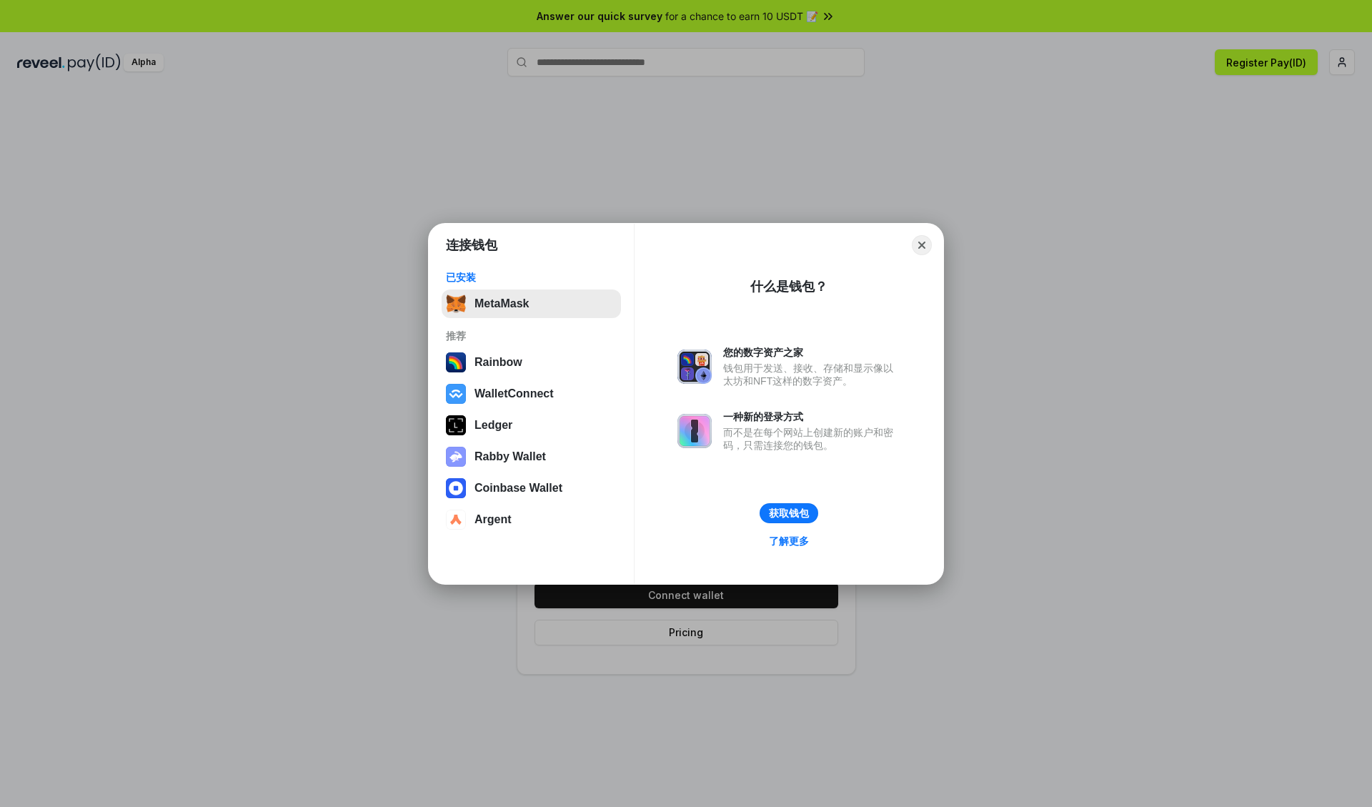 This screenshot has height=807, width=1372. What do you see at coordinates (493, 425) in the screenshot?
I see `div: Ledger` at bounding box center [493, 425].